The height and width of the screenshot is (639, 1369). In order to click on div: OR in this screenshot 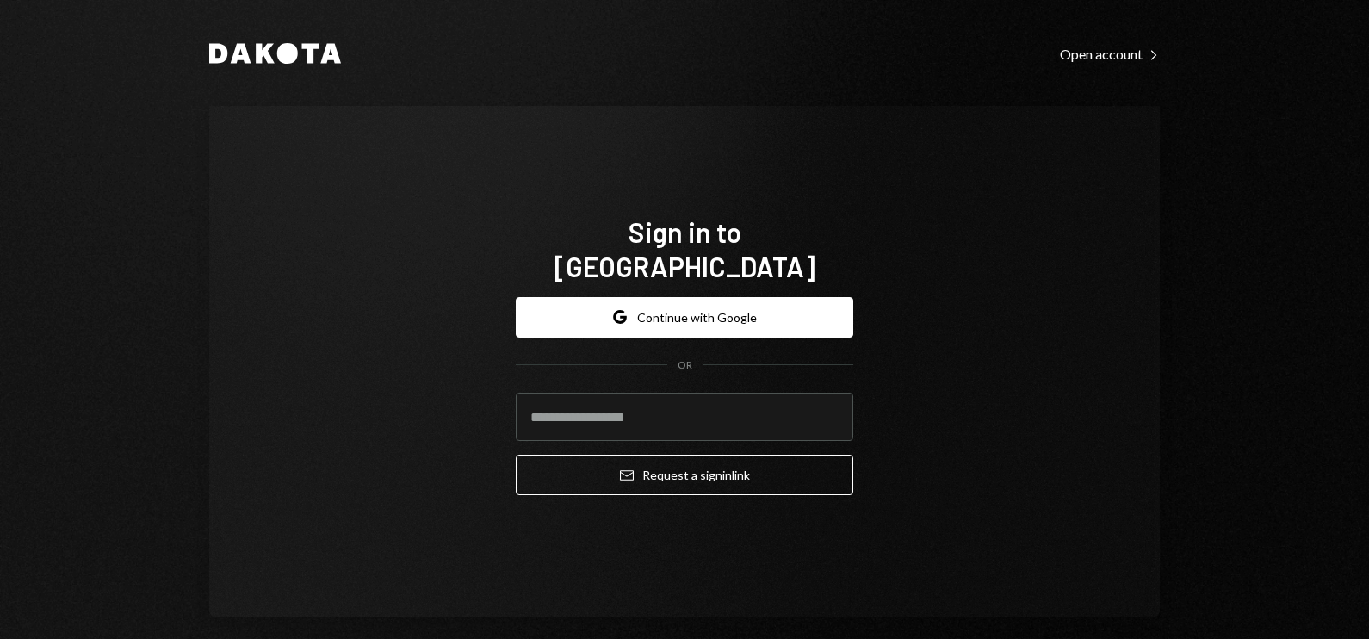, I will do `click(684, 365)`.